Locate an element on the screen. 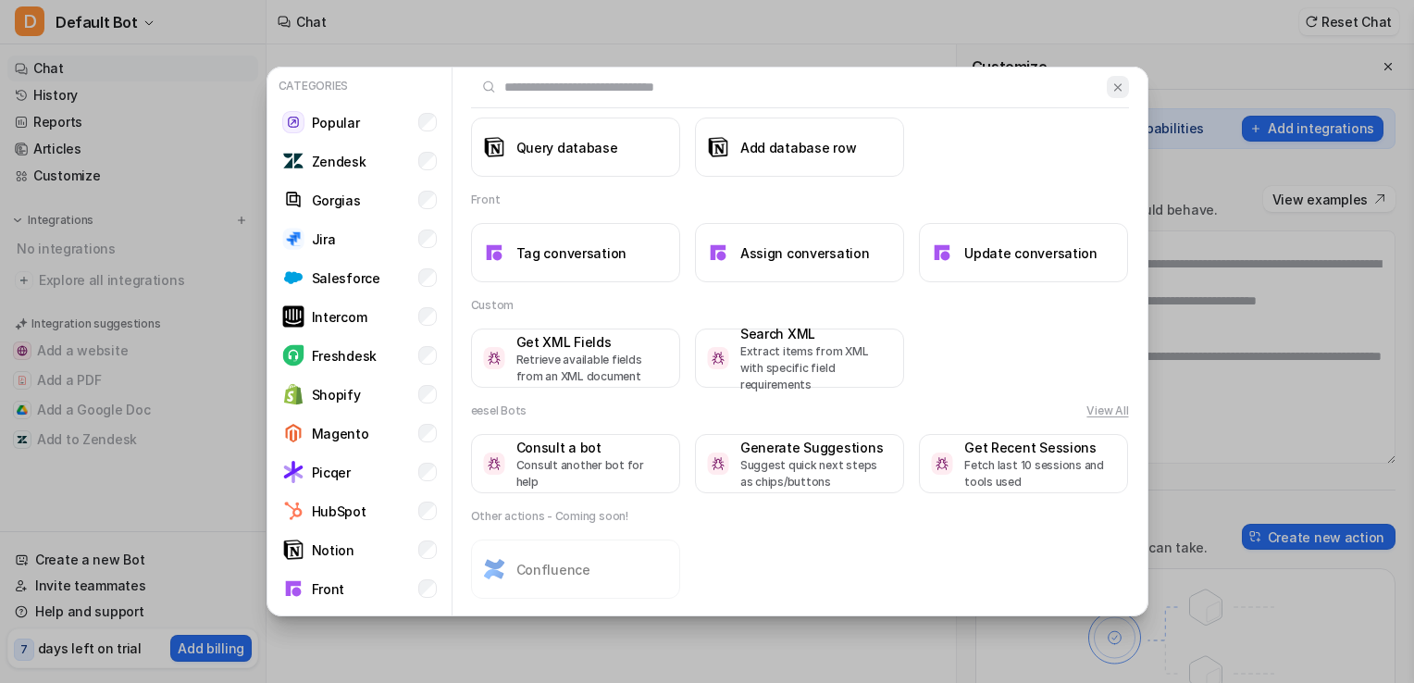  img: Tag conversation is located at coordinates (494, 253).